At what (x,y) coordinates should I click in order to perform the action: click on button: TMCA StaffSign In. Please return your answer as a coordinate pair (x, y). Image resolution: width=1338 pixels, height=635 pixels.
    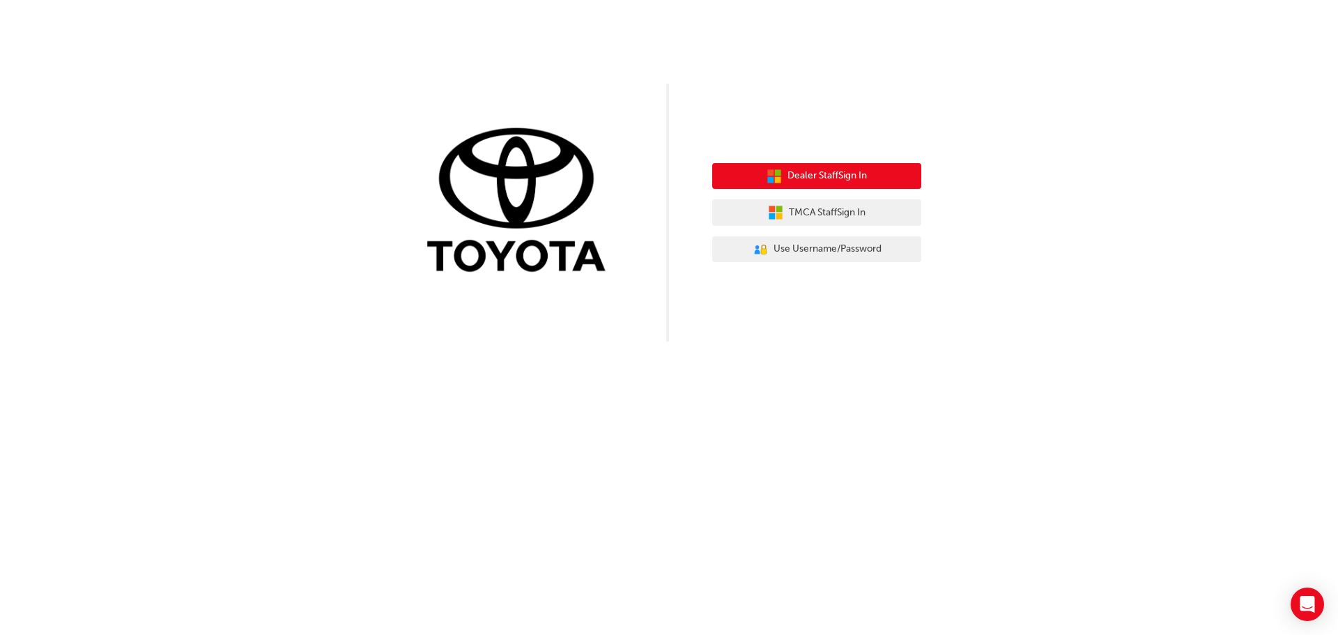
    Looking at the image, I should click on (817, 213).